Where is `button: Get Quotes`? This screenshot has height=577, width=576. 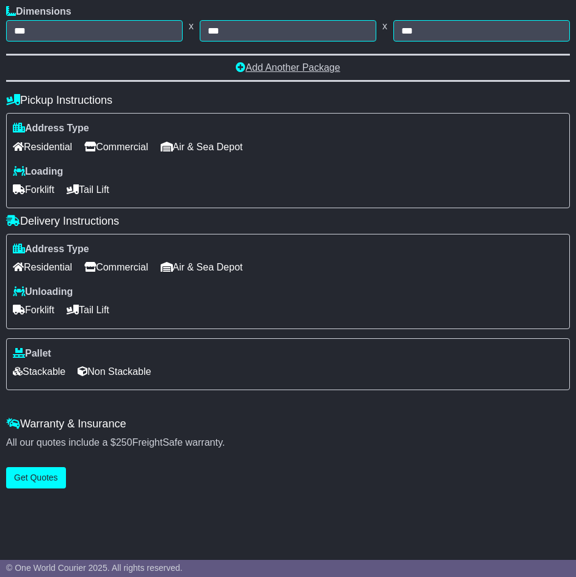 button: Get Quotes is located at coordinates (36, 478).